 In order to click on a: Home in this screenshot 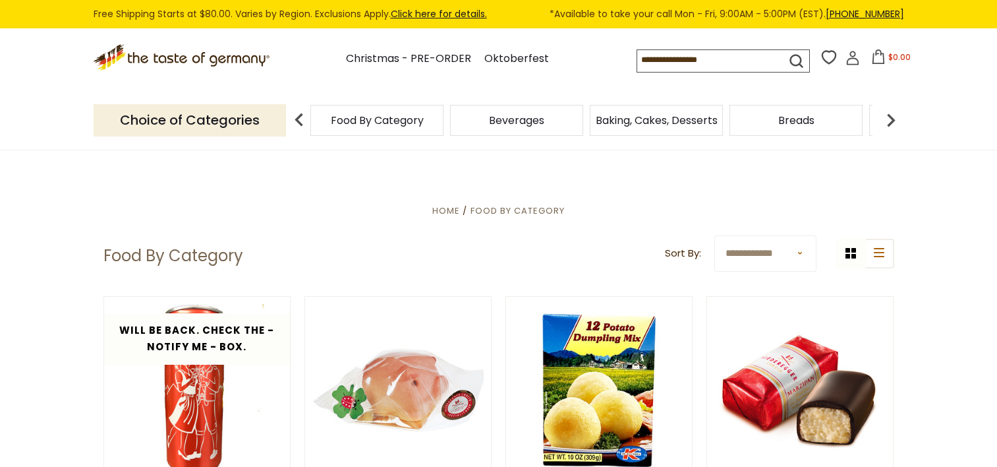, I will do `click(446, 210)`.